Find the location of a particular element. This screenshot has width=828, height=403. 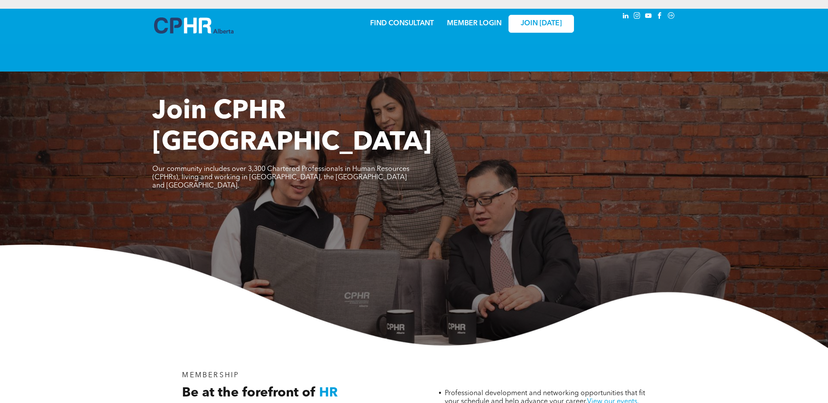

span: MEMBERSHIP is located at coordinates (210, 376).